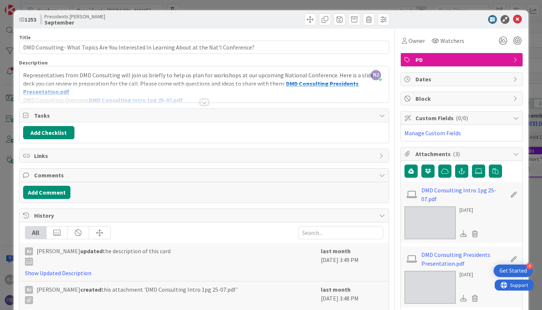 The width and height of the screenshot is (542, 310). What do you see at coordinates (204, 84) in the screenshot?
I see `p: Representatives from DMD Consulting will join us briefly to help us plan for workshops at our upc...` at bounding box center [204, 84].